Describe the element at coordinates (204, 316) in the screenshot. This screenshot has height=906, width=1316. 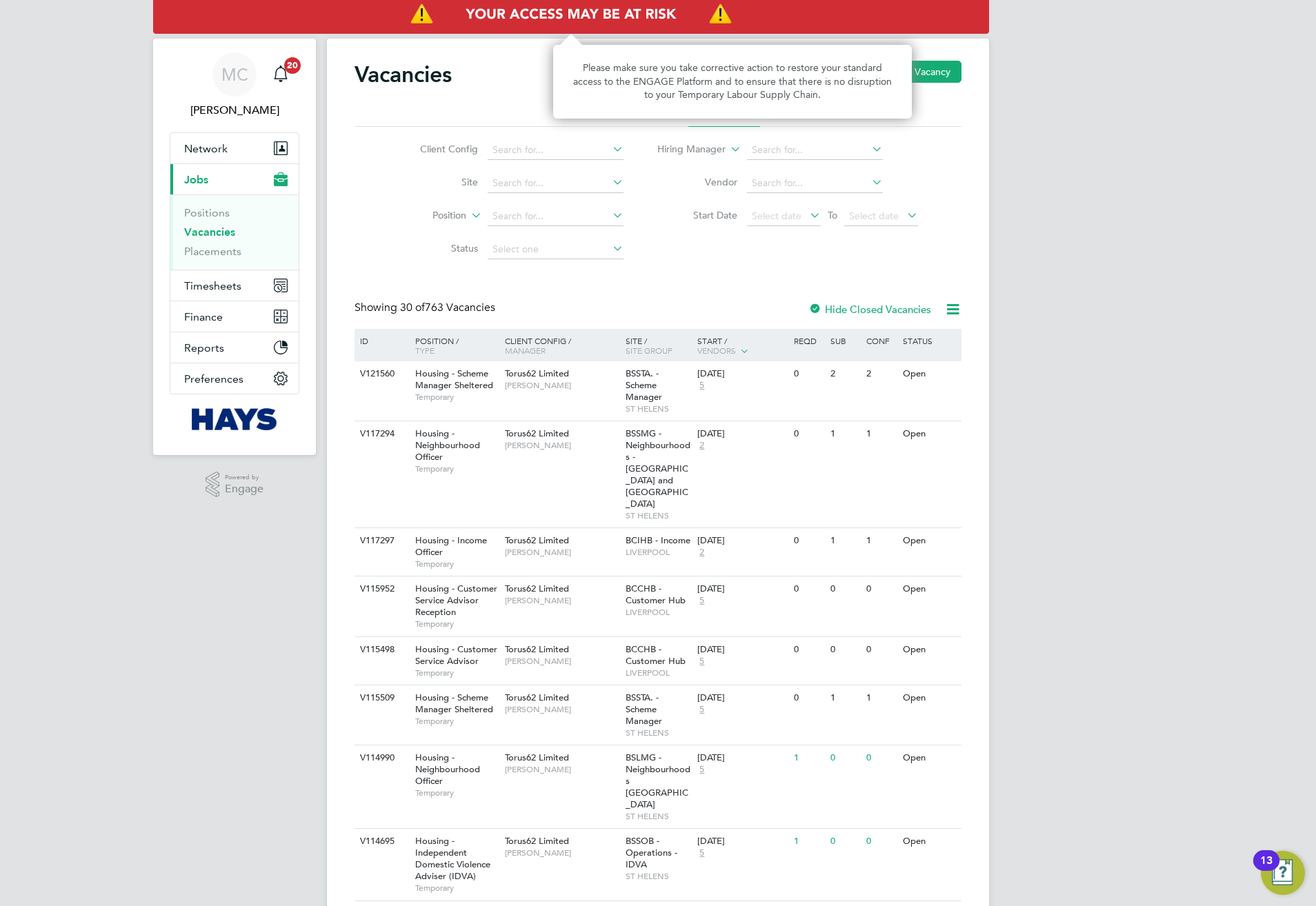
I see `span: Finance` at that location.